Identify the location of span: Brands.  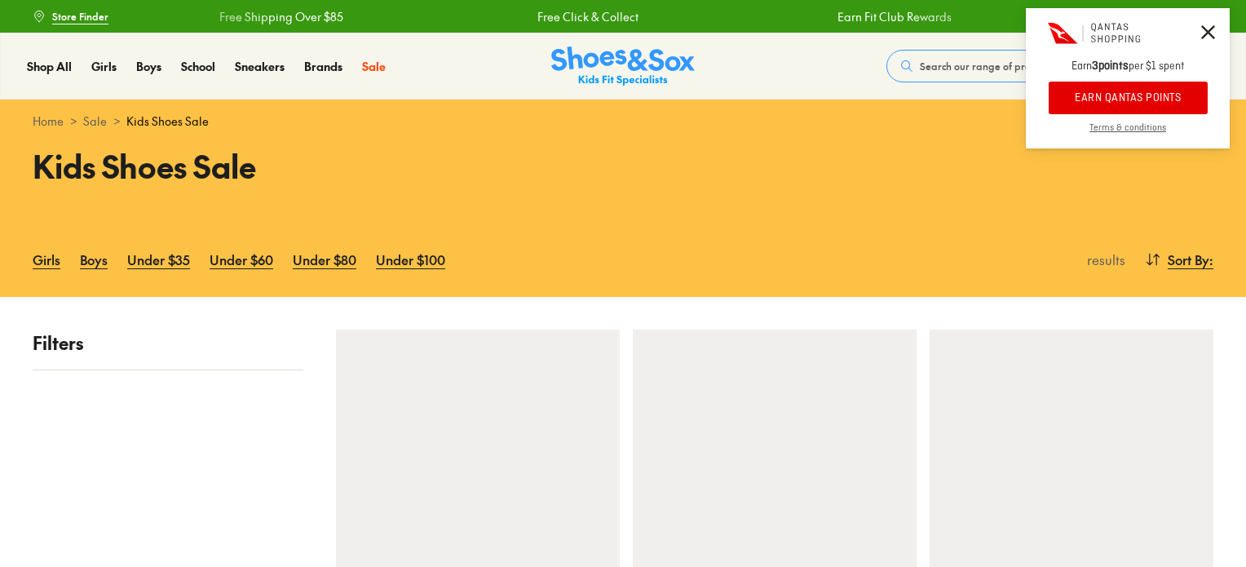
(323, 66).